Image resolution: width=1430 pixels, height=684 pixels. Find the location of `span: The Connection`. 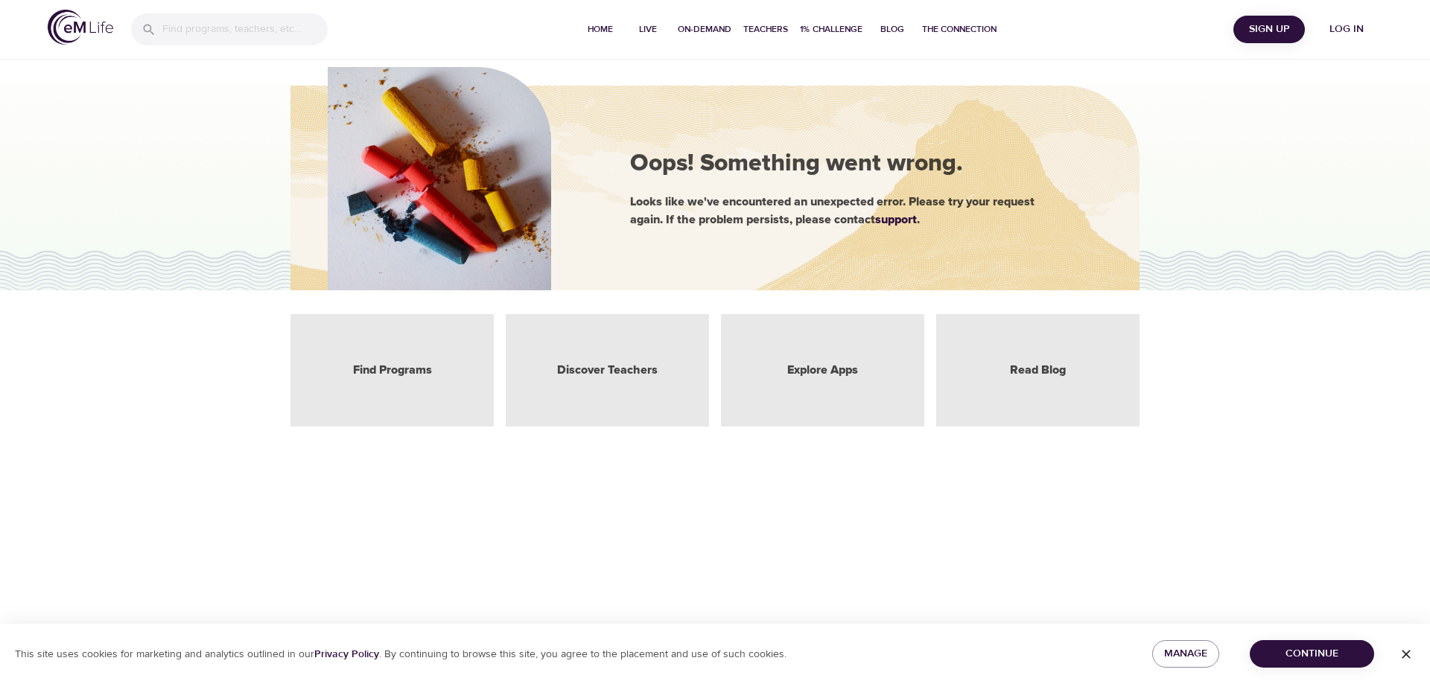

span: The Connection is located at coordinates (959, 29).